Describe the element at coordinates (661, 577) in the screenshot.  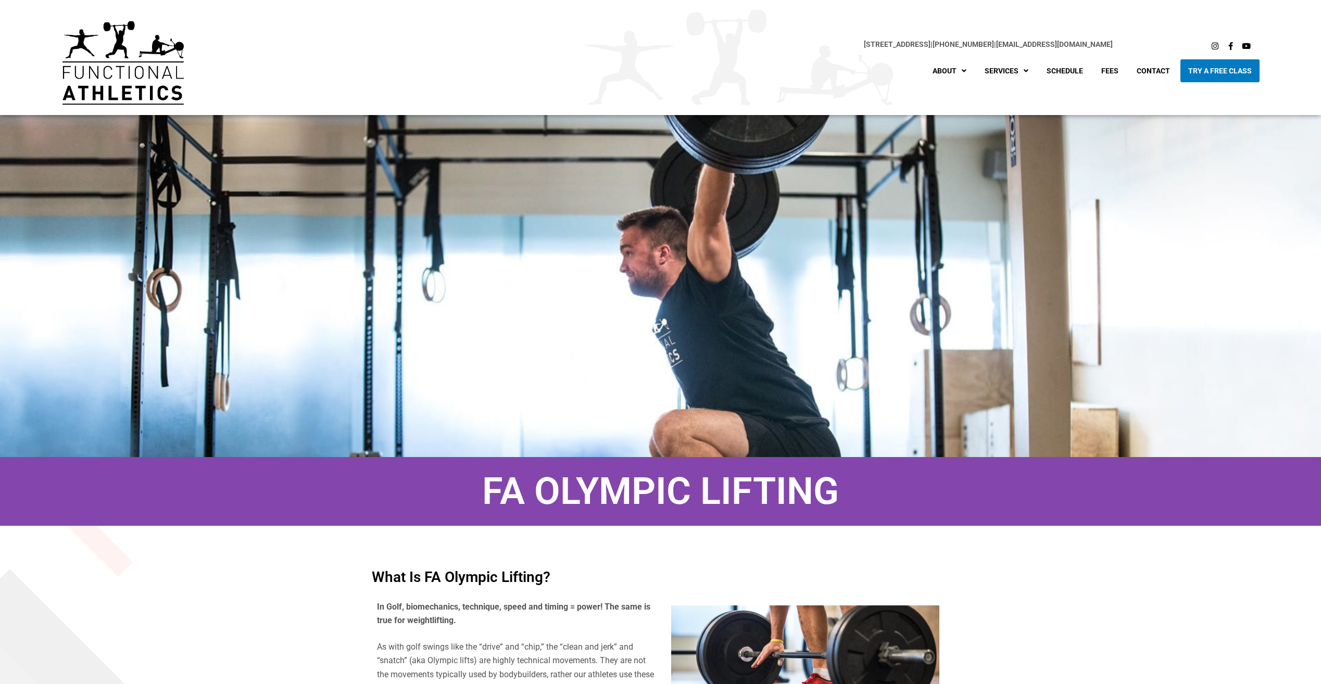
I see `h4: What is FA Olympic Lifting?` at that location.